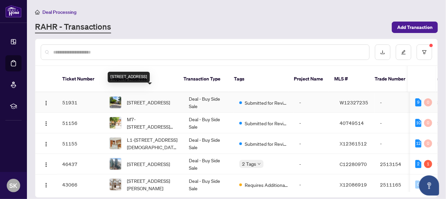 This screenshot has height=199, width=446. Describe the element at coordinates (249, 164) in the screenshot. I see `span: 2 Tags` at that location.